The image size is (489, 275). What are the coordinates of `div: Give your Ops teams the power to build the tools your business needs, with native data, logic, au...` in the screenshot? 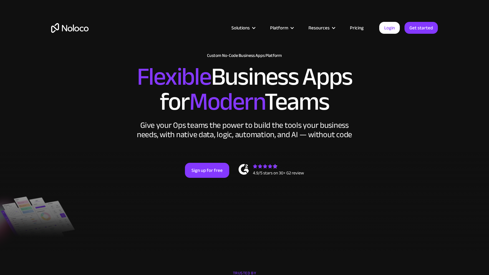 It's located at (245, 130).